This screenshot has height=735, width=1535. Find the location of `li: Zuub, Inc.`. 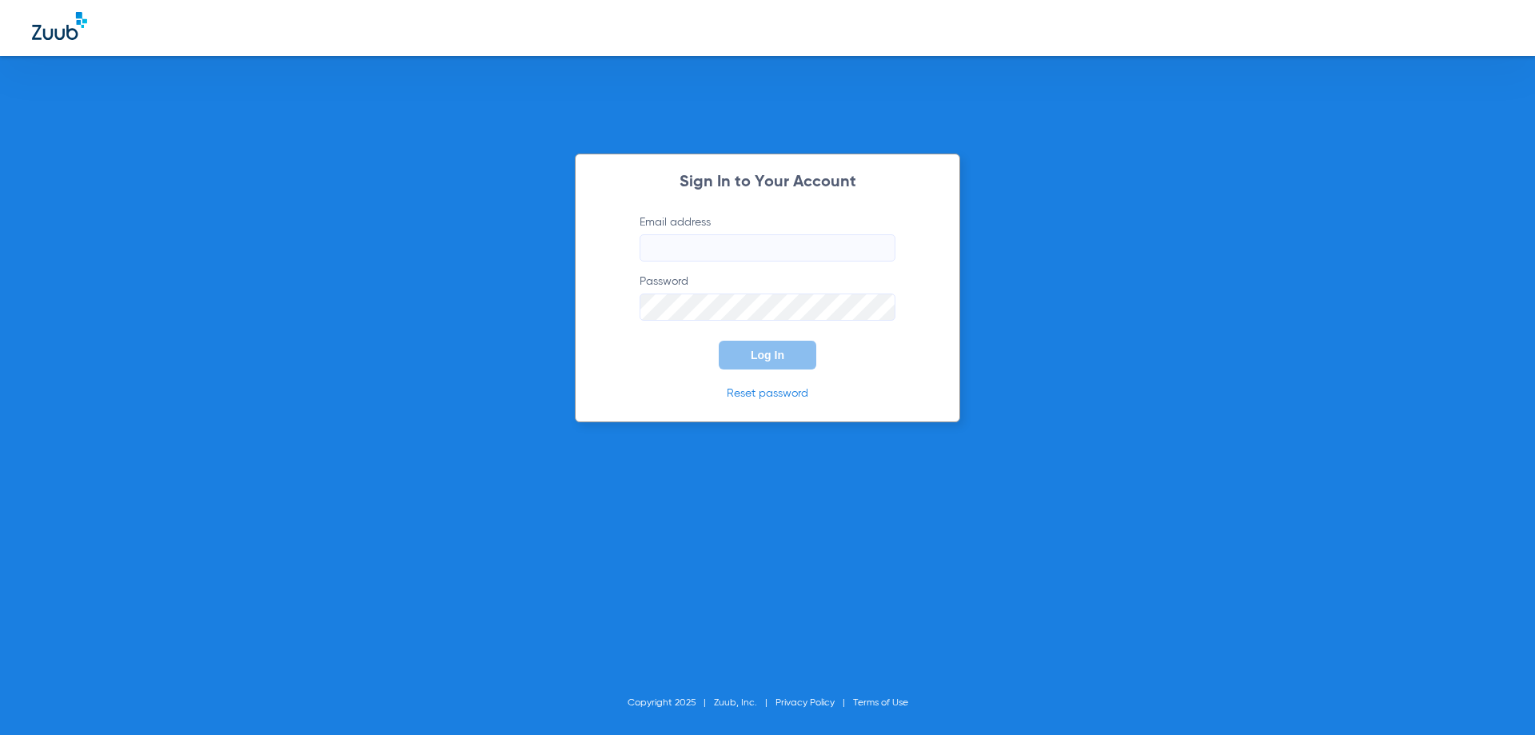

li: Zuub, Inc. is located at coordinates (744, 703).